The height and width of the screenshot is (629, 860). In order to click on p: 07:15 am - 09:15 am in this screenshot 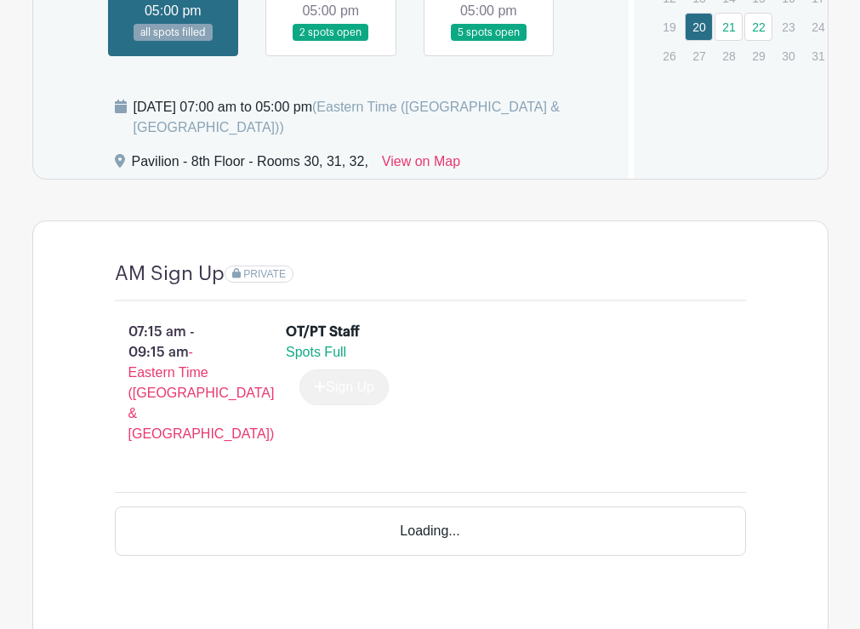, I will do `click(174, 383)`.